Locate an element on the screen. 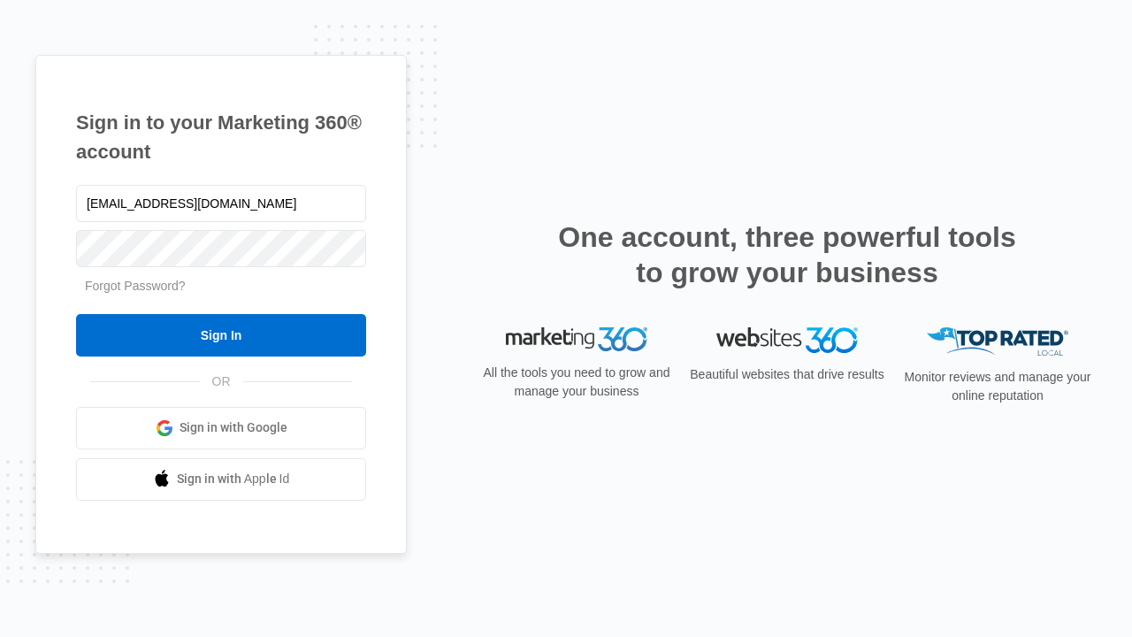 The height and width of the screenshot is (637, 1132). p: All the tools you need to grow and manage your business is located at coordinates (577, 382).